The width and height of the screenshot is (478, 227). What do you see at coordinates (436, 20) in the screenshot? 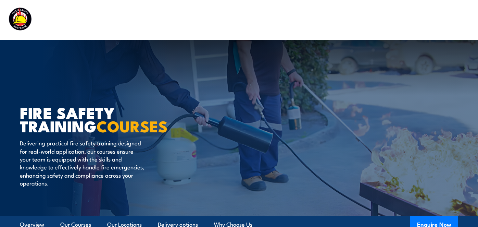
I see `a: Contact` at bounding box center [436, 20].